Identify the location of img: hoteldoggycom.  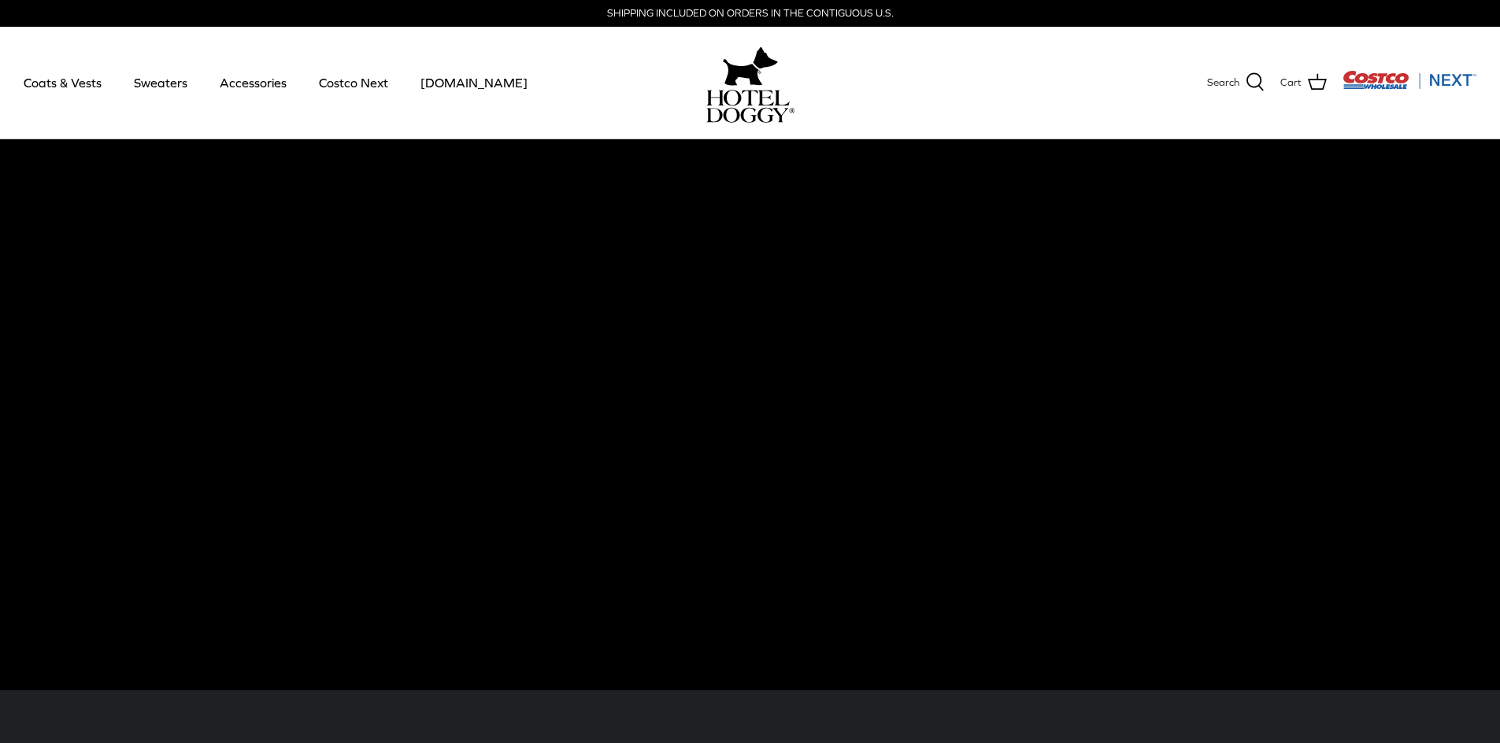
(750, 106).